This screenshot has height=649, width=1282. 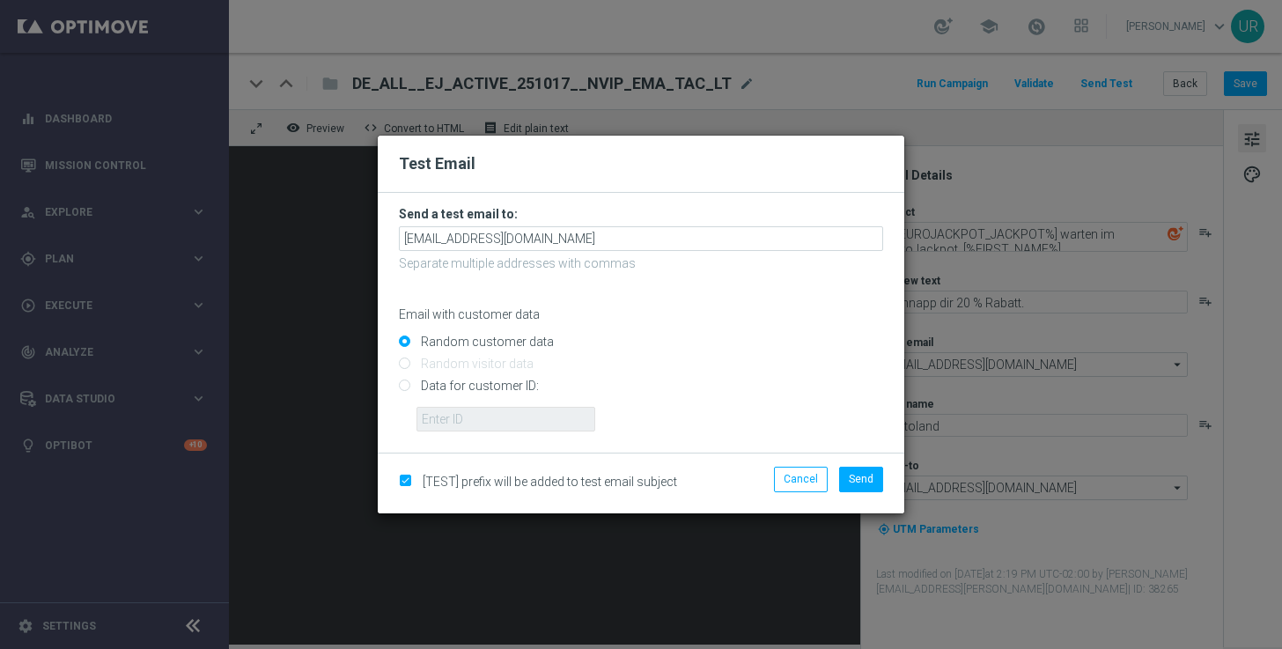 I want to click on button: Cancel, so click(x=800, y=479).